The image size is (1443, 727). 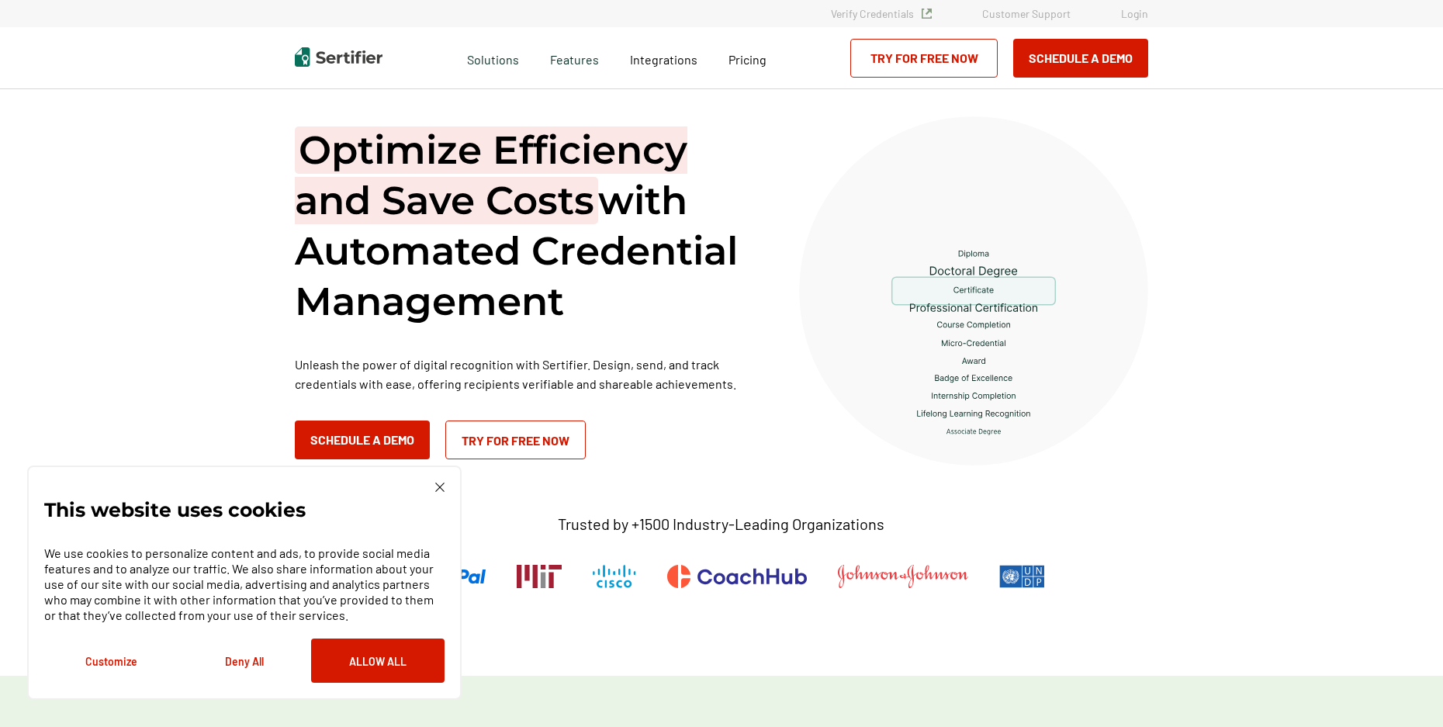 What do you see at coordinates (574, 57) in the screenshot?
I see `span: Features` at bounding box center [574, 57].